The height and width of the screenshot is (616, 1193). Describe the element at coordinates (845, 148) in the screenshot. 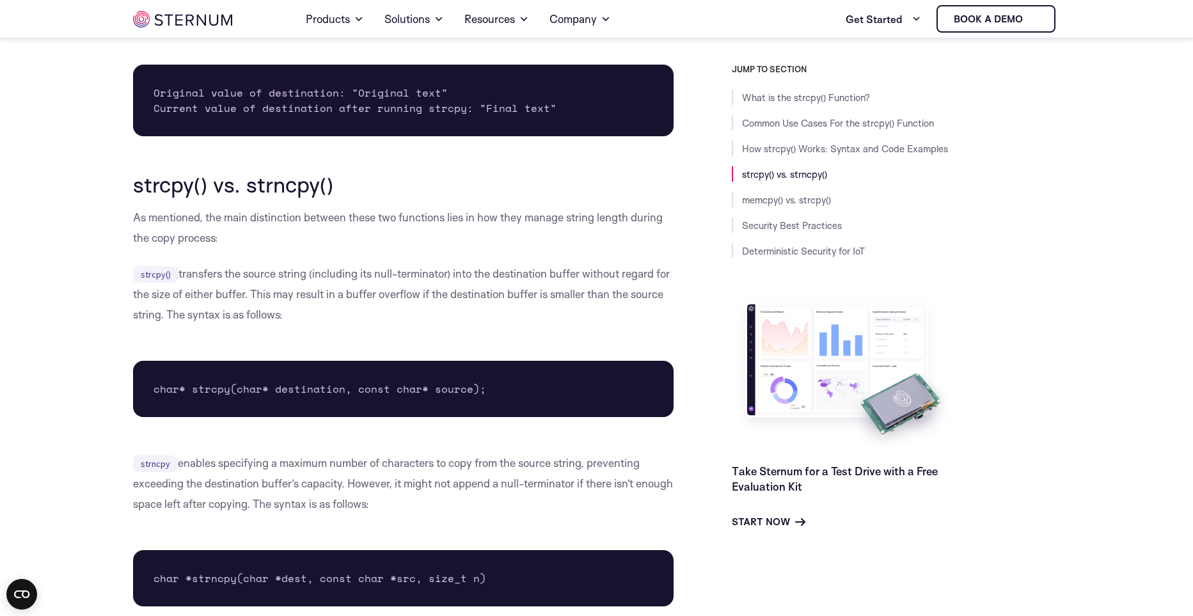

I see `a: How strcpy() Works: Syntax and Code Examples` at that location.